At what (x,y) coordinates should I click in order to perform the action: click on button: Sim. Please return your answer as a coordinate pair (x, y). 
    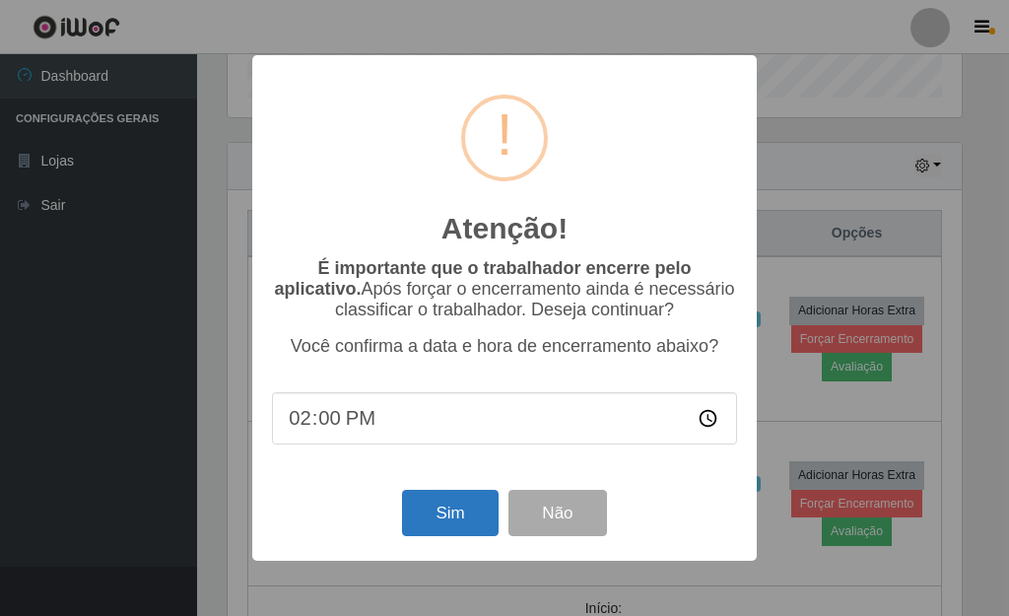
    Looking at the image, I should click on (449, 512).